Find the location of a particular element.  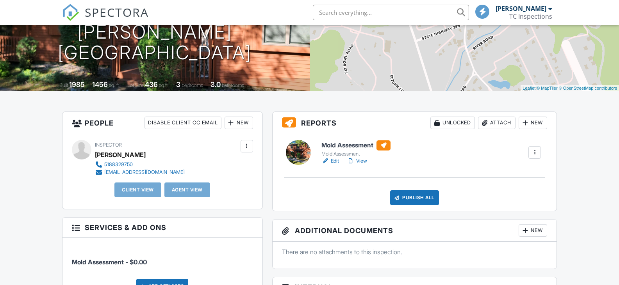

li: Service: Mold Assessment is located at coordinates (162, 258).